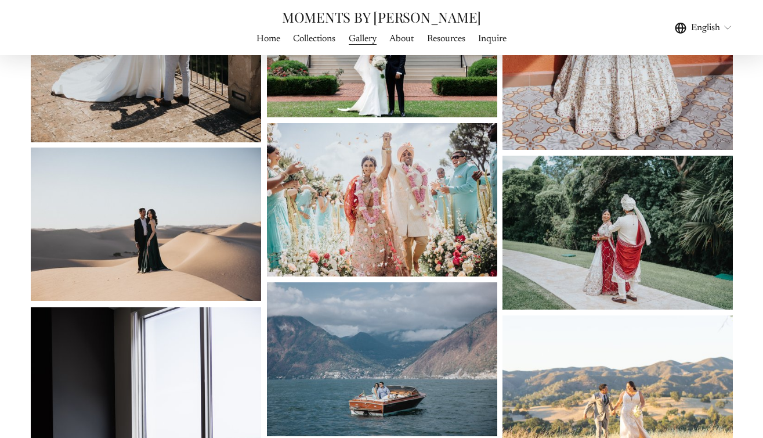 This screenshot has height=438, width=763. Describe the element at coordinates (363, 38) in the screenshot. I see `a: folder dropdown` at that location.